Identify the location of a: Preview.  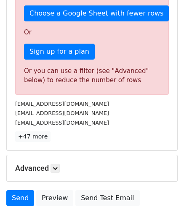
(55, 198).